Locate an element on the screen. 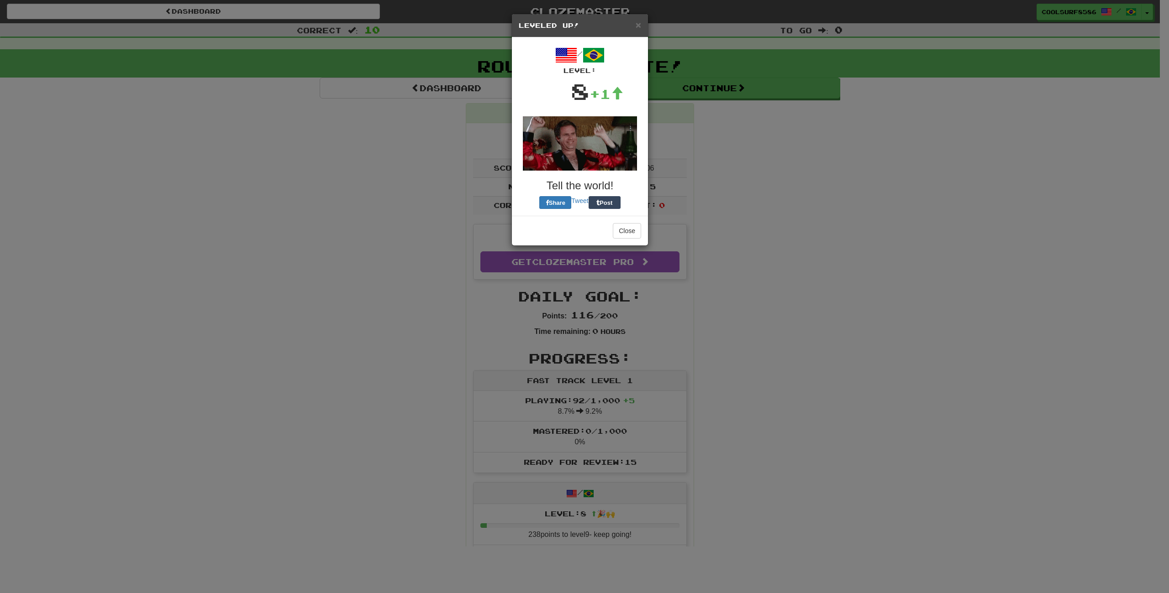 The height and width of the screenshot is (593, 1169). button: Share is located at coordinates (555, 203).